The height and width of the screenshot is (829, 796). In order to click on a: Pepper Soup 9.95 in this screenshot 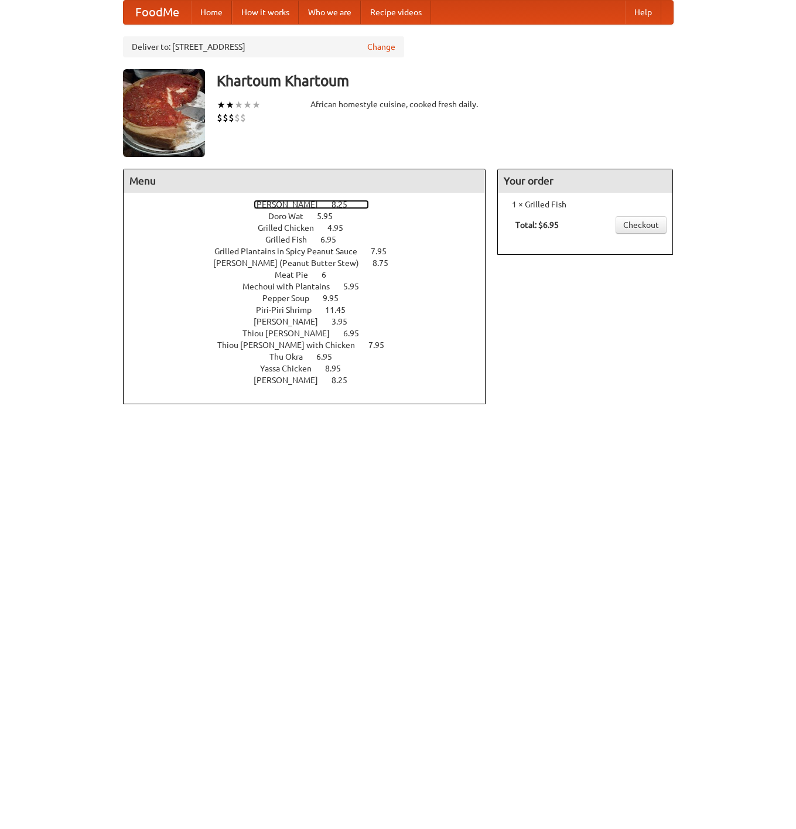, I will do `click(311, 298)`.